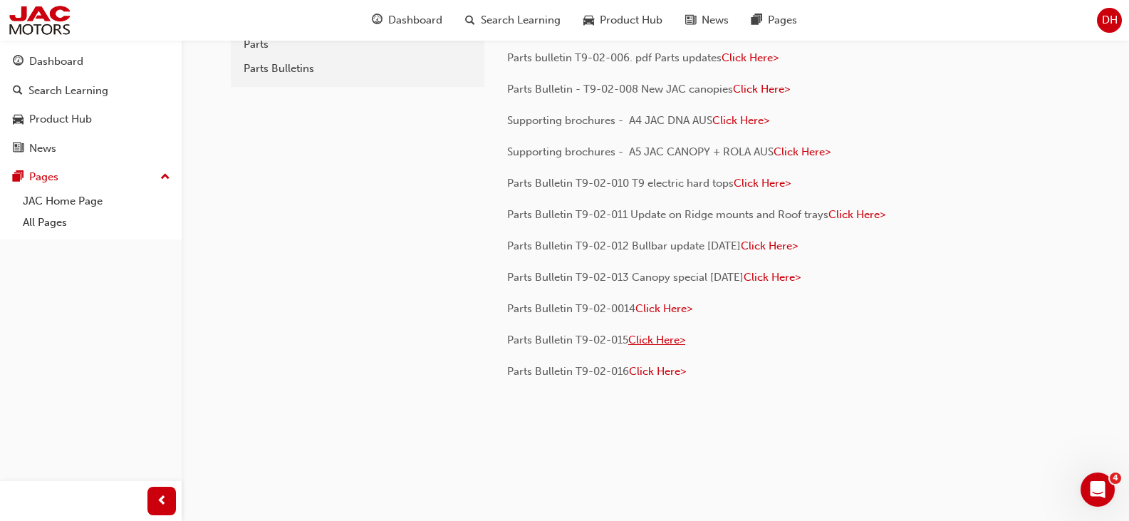 This screenshot has height=521, width=1129. What do you see at coordinates (568, 371) in the screenshot?
I see `span: Parts Bulletin T9-02-016` at bounding box center [568, 371].